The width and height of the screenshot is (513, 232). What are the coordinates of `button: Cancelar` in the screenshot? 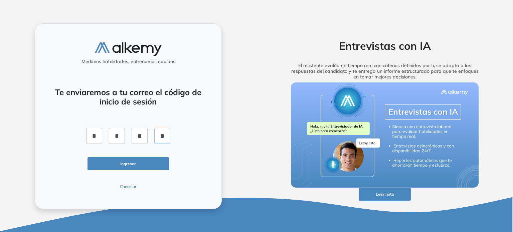 It's located at (128, 187).